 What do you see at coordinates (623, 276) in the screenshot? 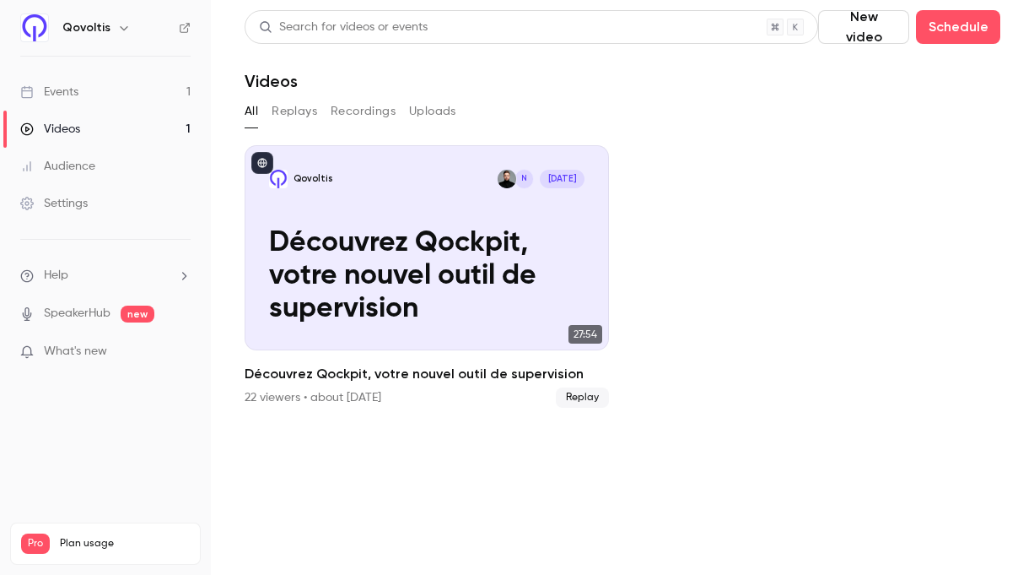
I see `ul: Videos` at bounding box center [623, 276].